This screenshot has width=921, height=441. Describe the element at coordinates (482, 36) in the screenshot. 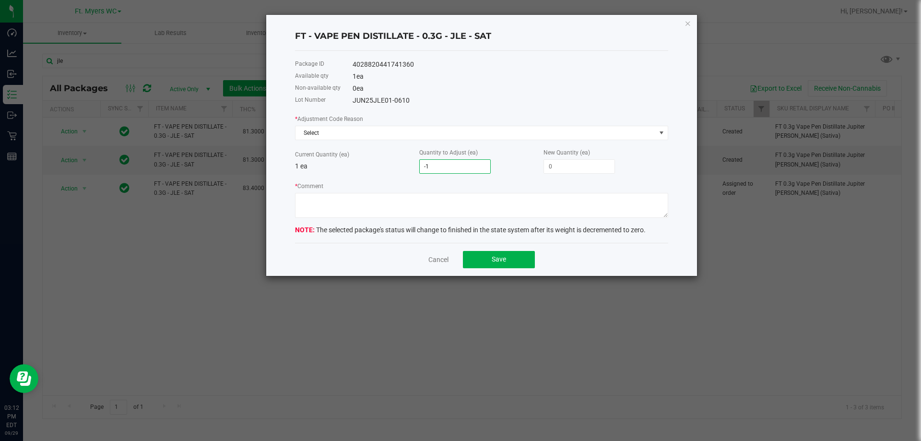

I see `h4: FT - VAPE PEN DISTILLATE - 0.3G - JLE - SAT` at that location.